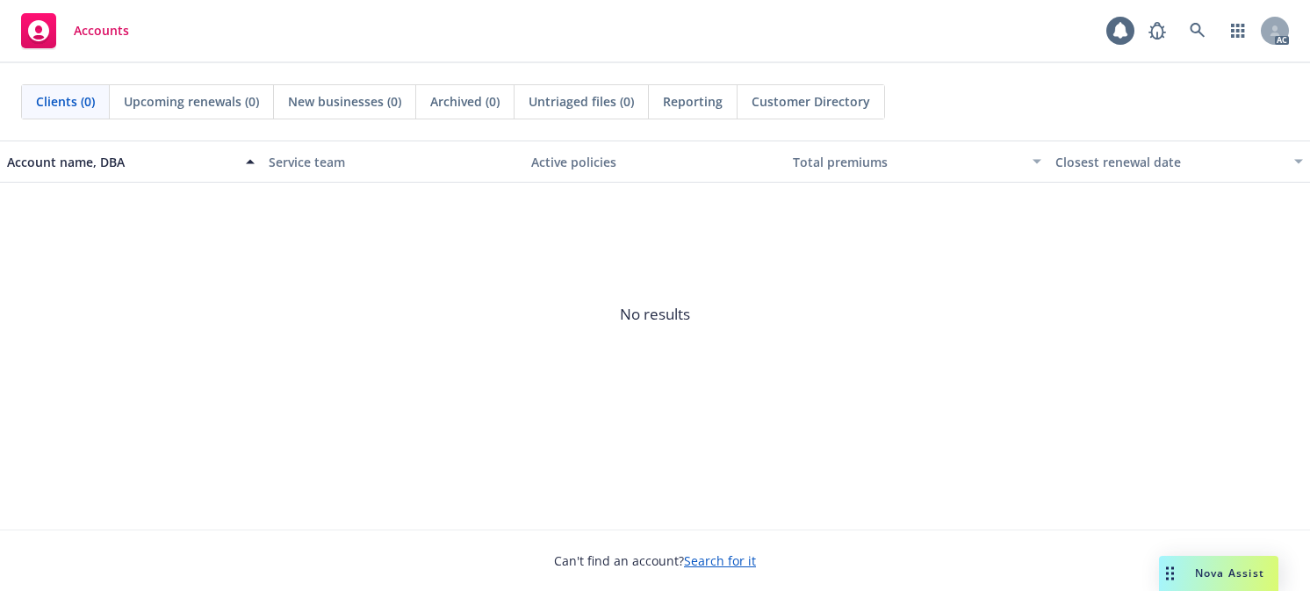 The image size is (1310, 591). I want to click on span: Accounts, so click(101, 31).